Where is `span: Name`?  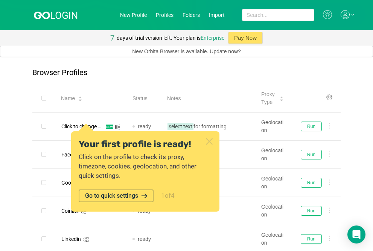
span: Name is located at coordinates (68, 98).